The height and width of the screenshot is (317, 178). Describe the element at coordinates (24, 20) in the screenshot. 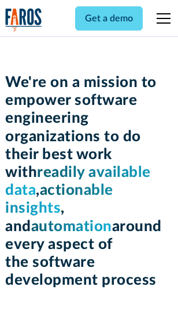

I see `img: Logo of the analytics and reporting company Faros.` at that location.